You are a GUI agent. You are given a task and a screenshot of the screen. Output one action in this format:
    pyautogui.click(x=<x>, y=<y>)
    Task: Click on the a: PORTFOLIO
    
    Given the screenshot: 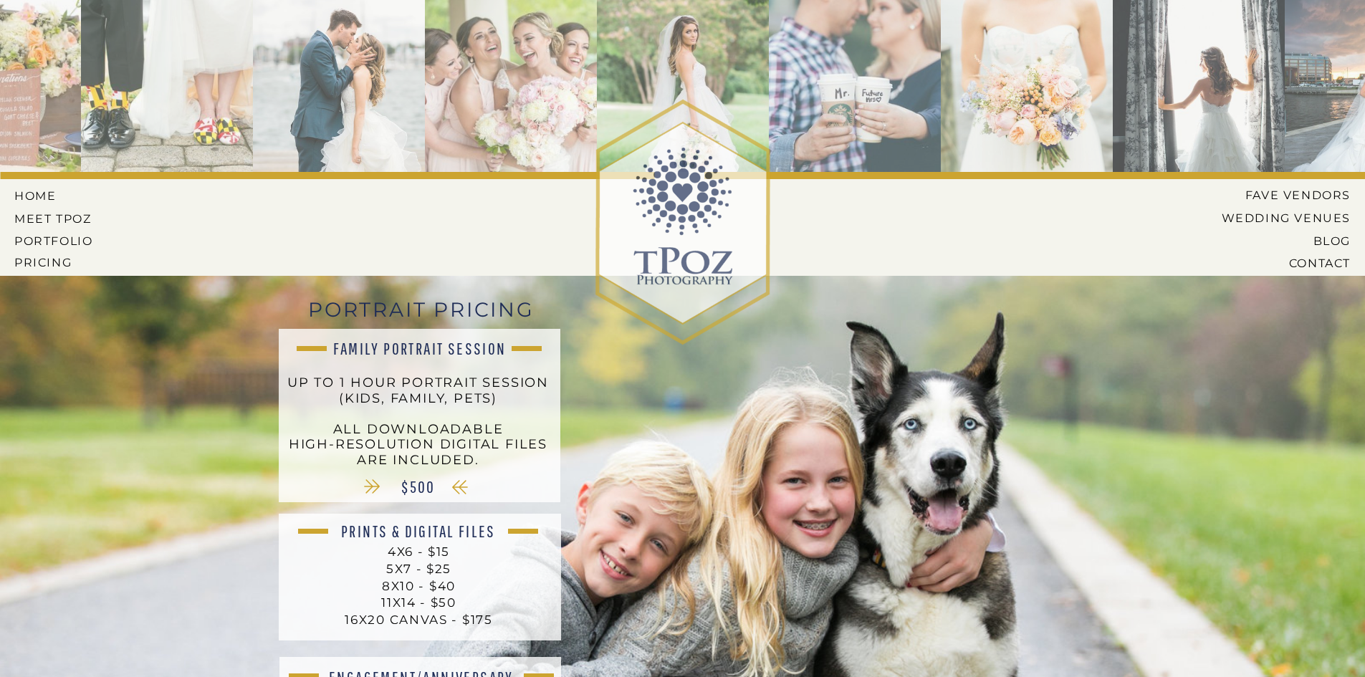 What is the action you would take?
    pyautogui.click(x=55, y=241)
    